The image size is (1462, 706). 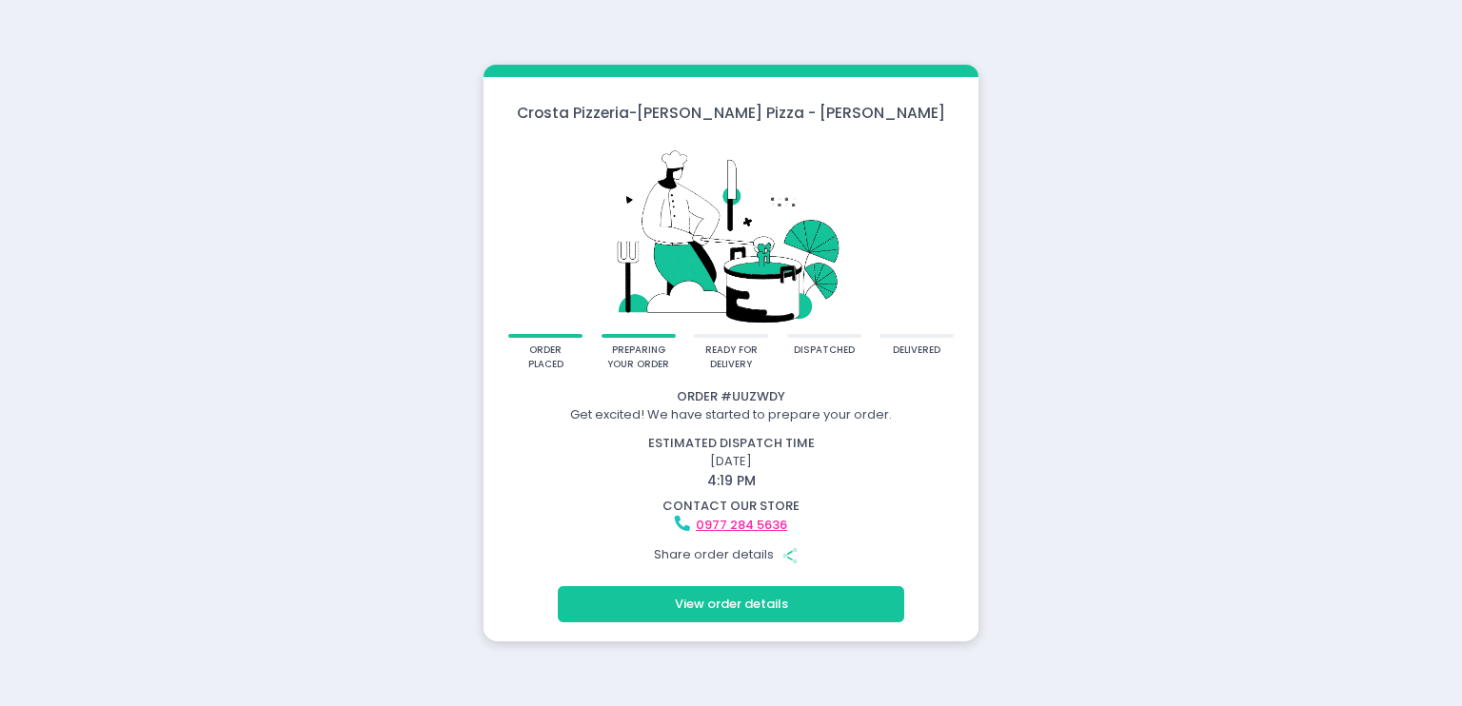 What do you see at coordinates (731, 507) in the screenshot?
I see `div: contact our store` at bounding box center [731, 507].